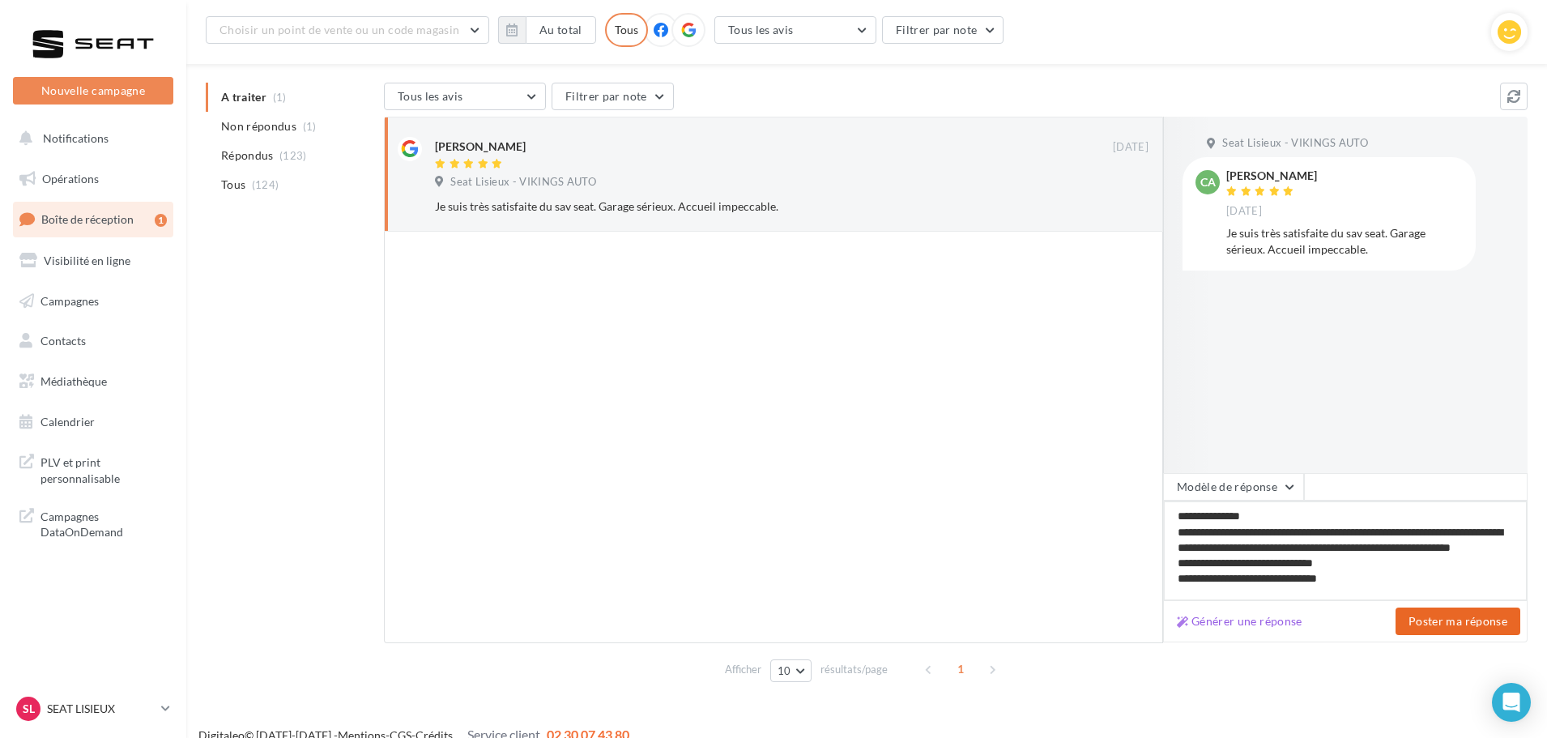 The height and width of the screenshot is (738, 1547). Describe the element at coordinates (67, 421) in the screenshot. I see `span: Calendrier` at that location.